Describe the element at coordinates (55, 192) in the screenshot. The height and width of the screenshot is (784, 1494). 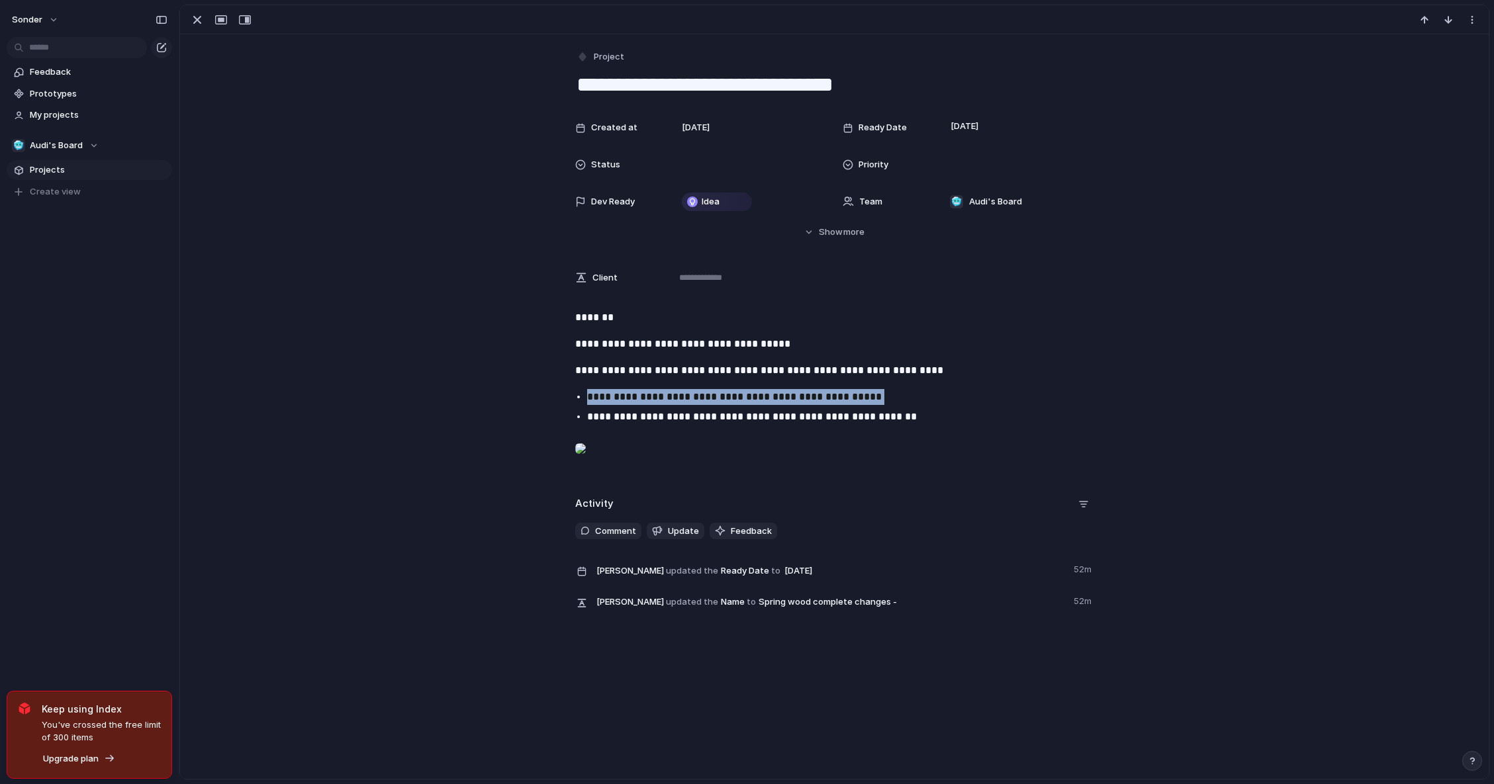
I see `span: Create view` at that location.